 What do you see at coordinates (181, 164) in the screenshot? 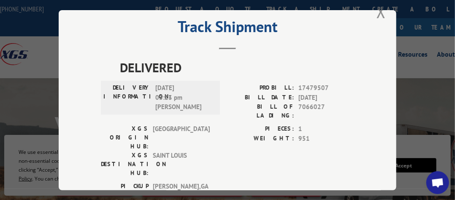
I see `span: SAINT LOUIS` at bounding box center [181, 164].